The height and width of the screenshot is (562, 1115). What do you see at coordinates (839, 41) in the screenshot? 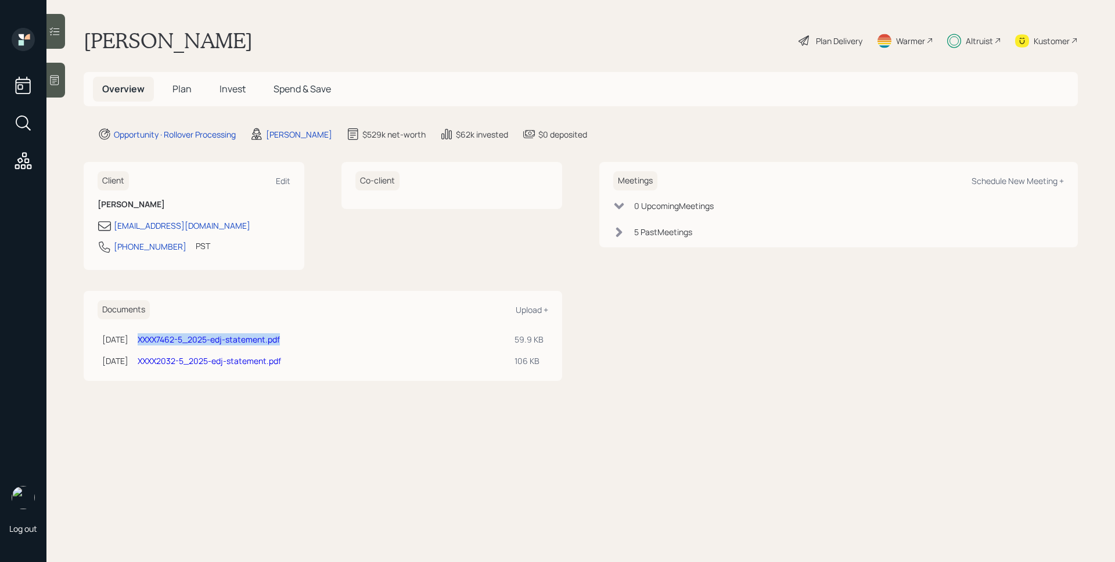
I see `div: Plan Delivery` at bounding box center [839, 41].